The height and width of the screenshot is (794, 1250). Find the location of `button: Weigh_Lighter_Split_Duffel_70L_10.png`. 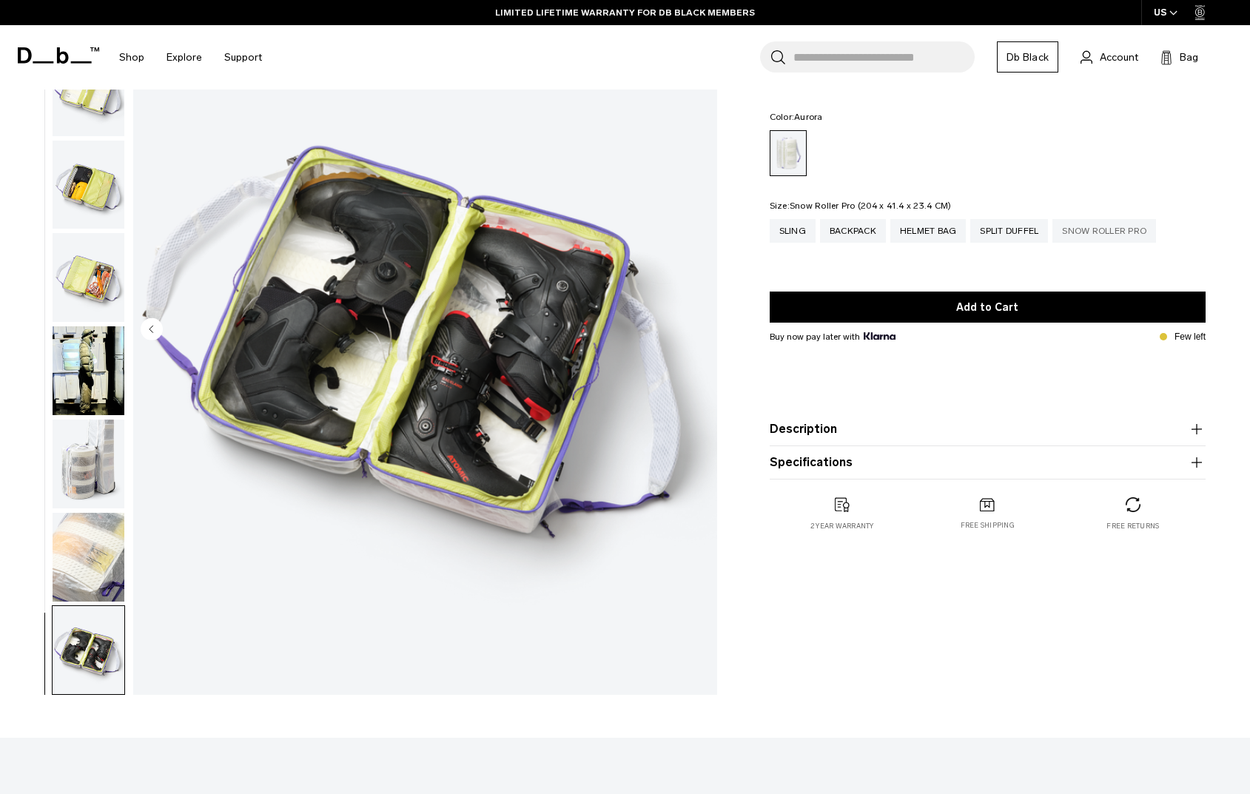

button: Weigh_Lighter_Split_Duffel_70L_10.png is located at coordinates (88, 557).